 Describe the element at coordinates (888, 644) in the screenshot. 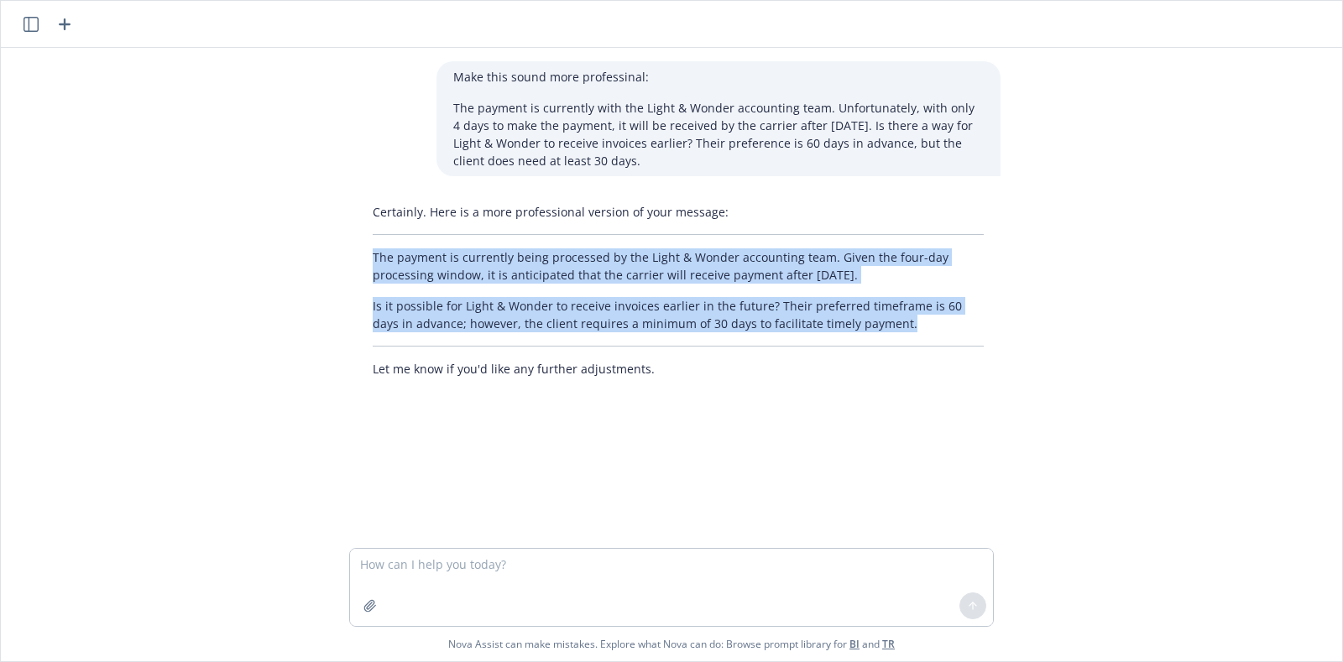

I see `a: TR` at that location.